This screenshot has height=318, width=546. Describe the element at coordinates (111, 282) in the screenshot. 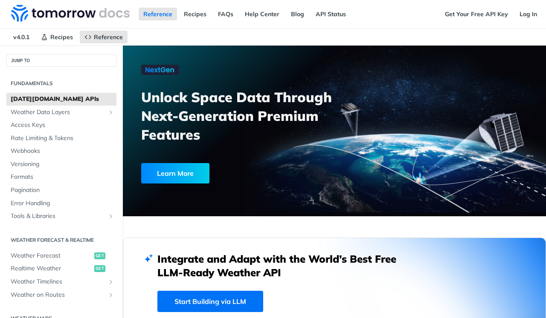

I see `button: Show subpages for Weather Timelines` at that location.